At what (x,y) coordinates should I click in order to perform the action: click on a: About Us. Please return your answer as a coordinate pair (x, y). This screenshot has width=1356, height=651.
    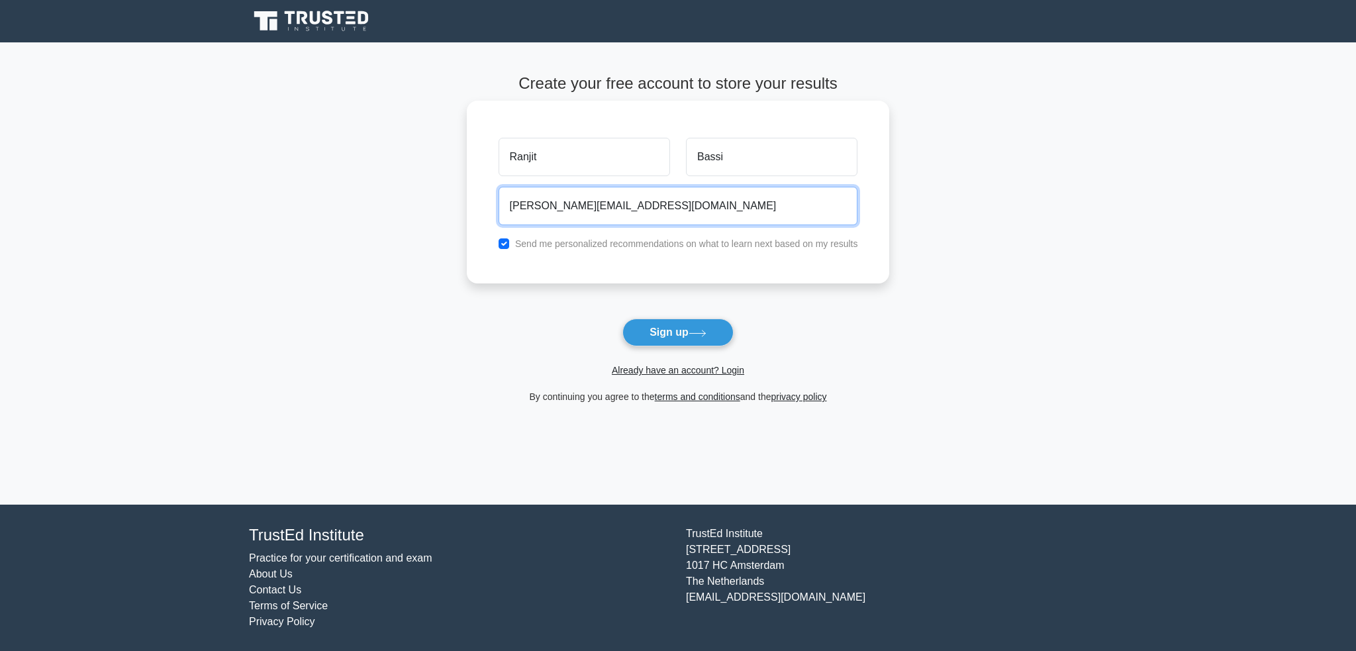
    Looking at the image, I should click on (271, 573).